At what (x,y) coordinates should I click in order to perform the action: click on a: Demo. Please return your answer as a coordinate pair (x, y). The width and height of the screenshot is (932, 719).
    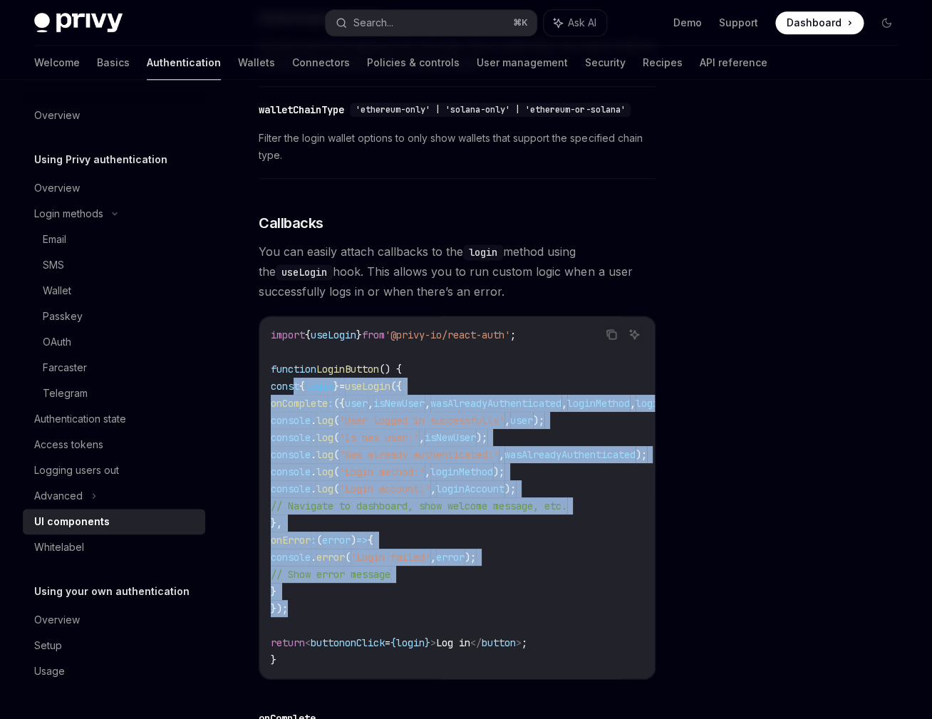
    Looking at the image, I should click on (688, 23).